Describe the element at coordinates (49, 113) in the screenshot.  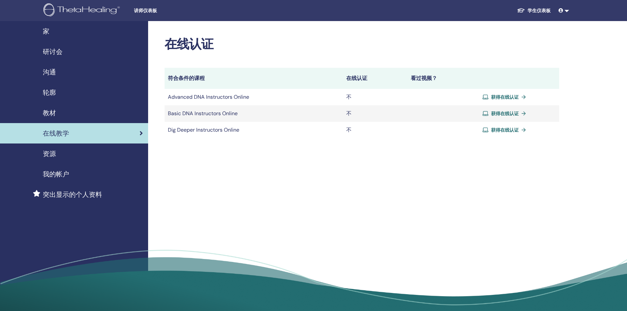
I see `span: 教材` at that location.